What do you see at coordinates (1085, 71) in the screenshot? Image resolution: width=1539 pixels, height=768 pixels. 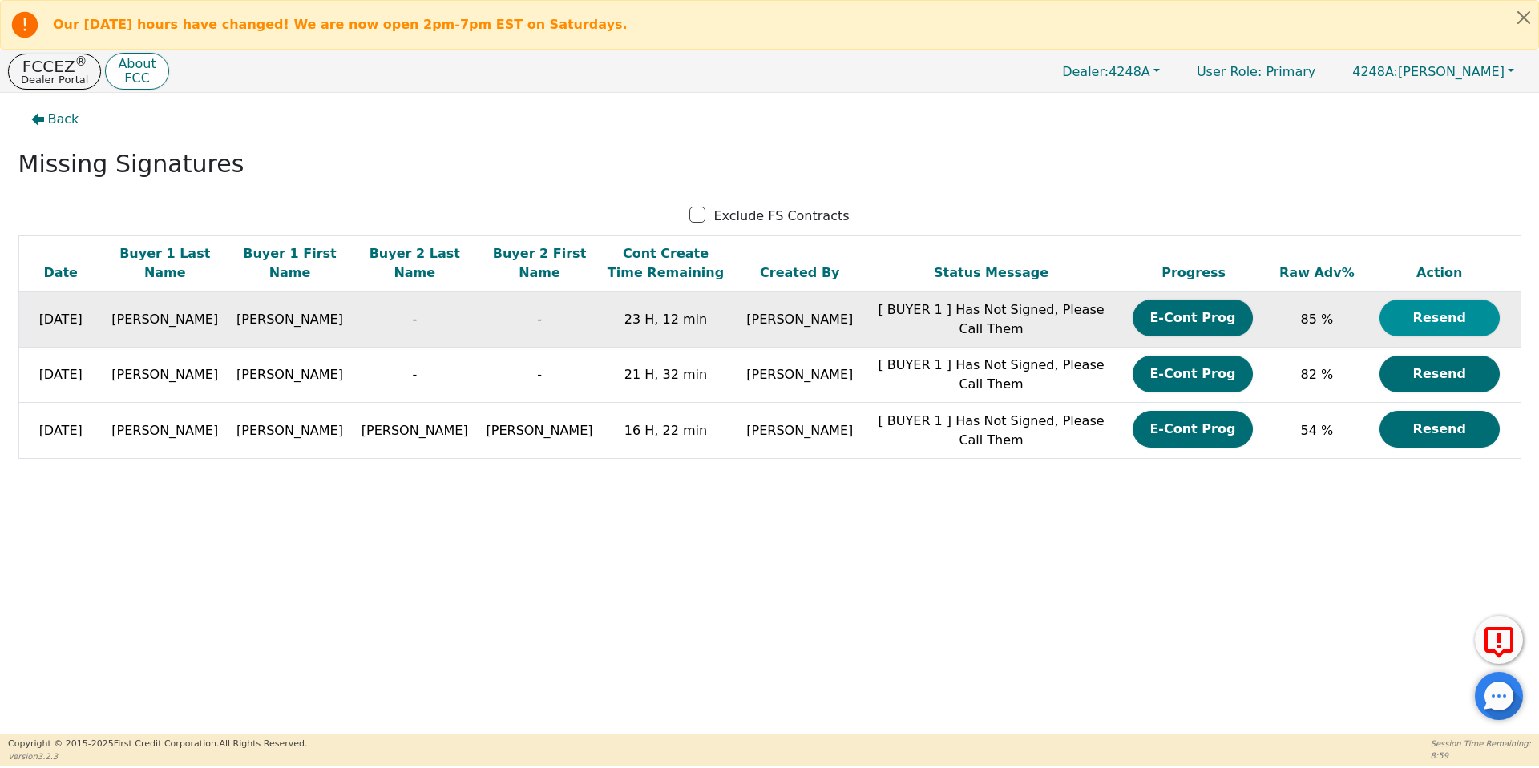 I see `span: Dealer:` at bounding box center [1085, 71].